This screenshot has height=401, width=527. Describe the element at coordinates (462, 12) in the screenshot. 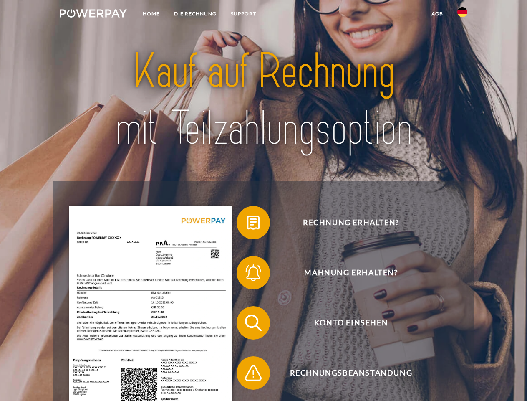

I see `img: de` at that location.